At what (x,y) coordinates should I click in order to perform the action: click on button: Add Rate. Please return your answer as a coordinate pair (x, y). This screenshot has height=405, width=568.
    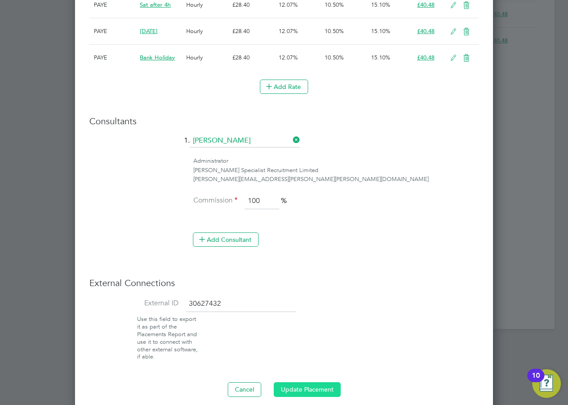
    Looking at the image, I should click on (284, 87).